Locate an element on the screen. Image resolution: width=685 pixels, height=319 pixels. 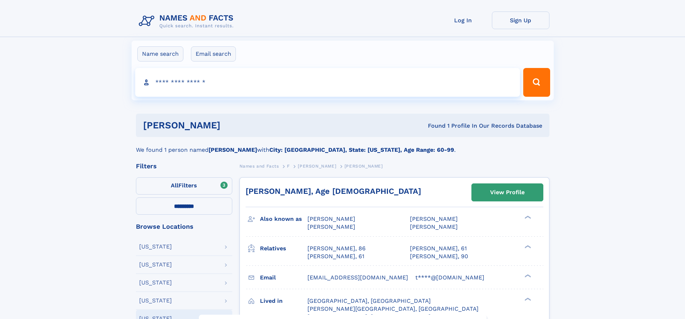
h3: Relatives is located at coordinates (284, 249).